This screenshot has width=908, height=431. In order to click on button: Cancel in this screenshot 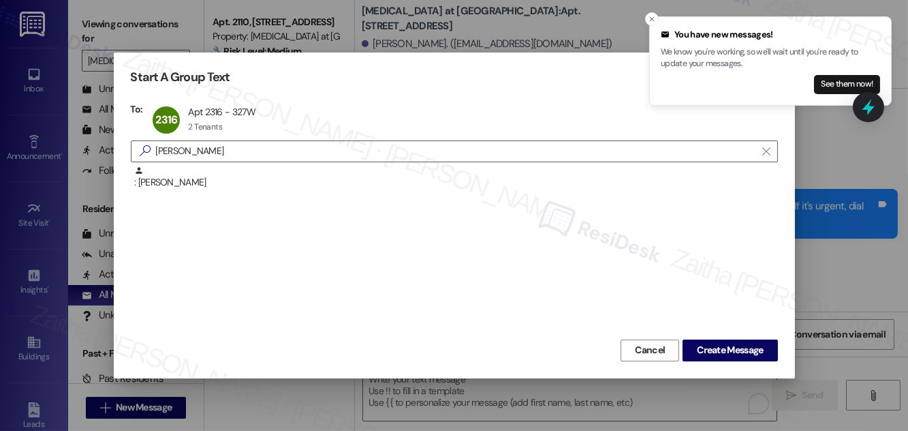, I will do `click(650, 350)`.